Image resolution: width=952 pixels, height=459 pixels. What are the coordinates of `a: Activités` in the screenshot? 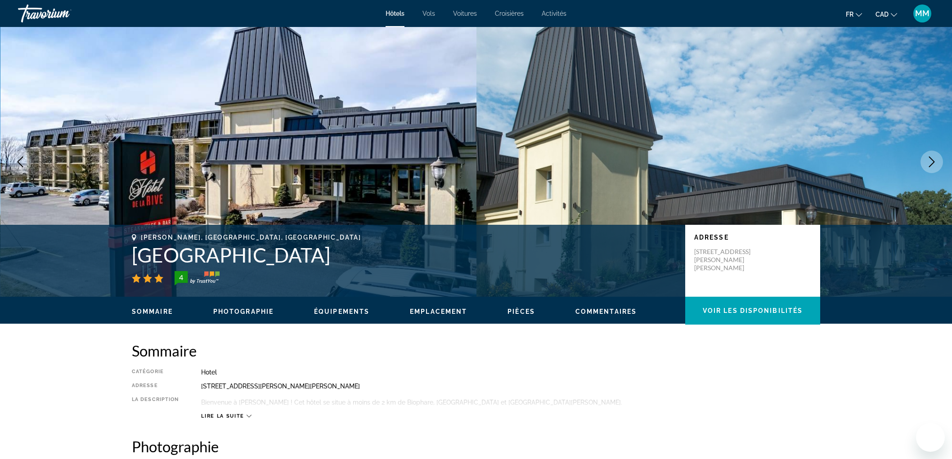 It's located at (554, 13).